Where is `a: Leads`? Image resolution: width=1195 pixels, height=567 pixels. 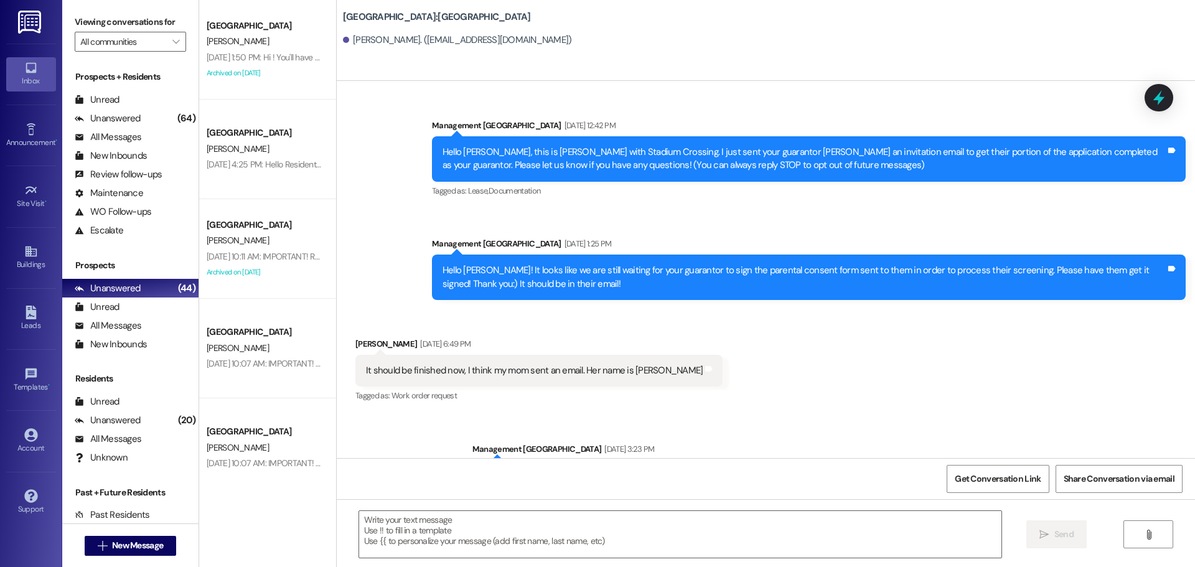 a: Leads is located at coordinates (31, 319).